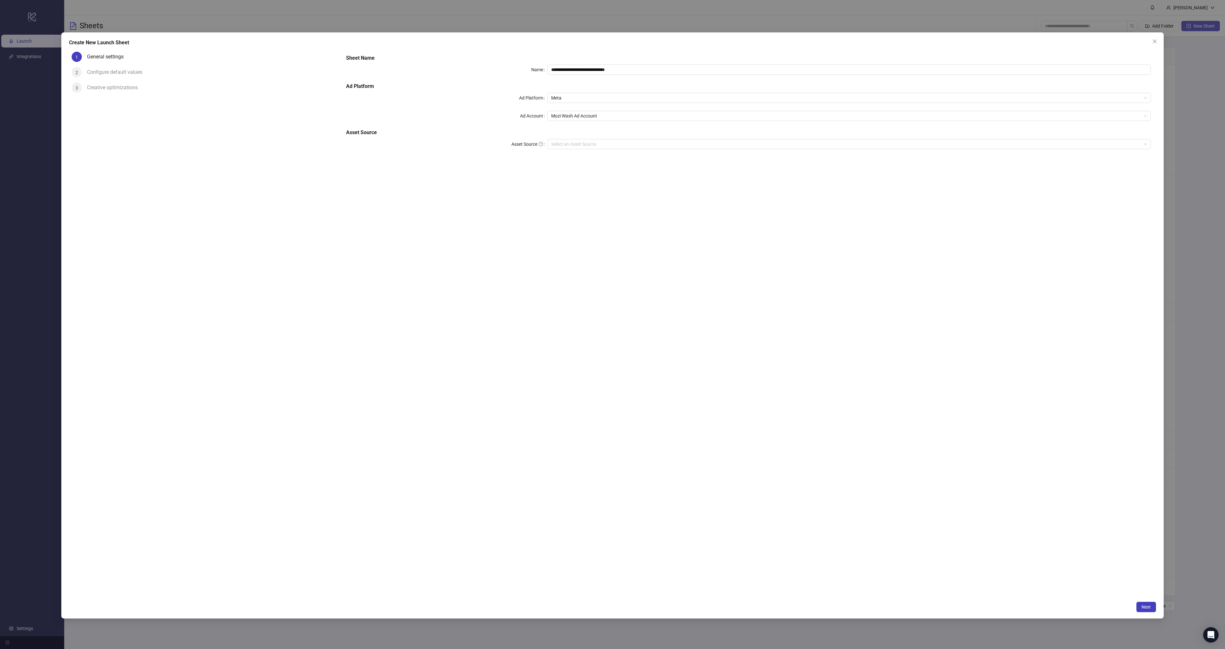  What do you see at coordinates (533, 116) in the screenshot?
I see `label: Ad Account` at bounding box center [533, 116].